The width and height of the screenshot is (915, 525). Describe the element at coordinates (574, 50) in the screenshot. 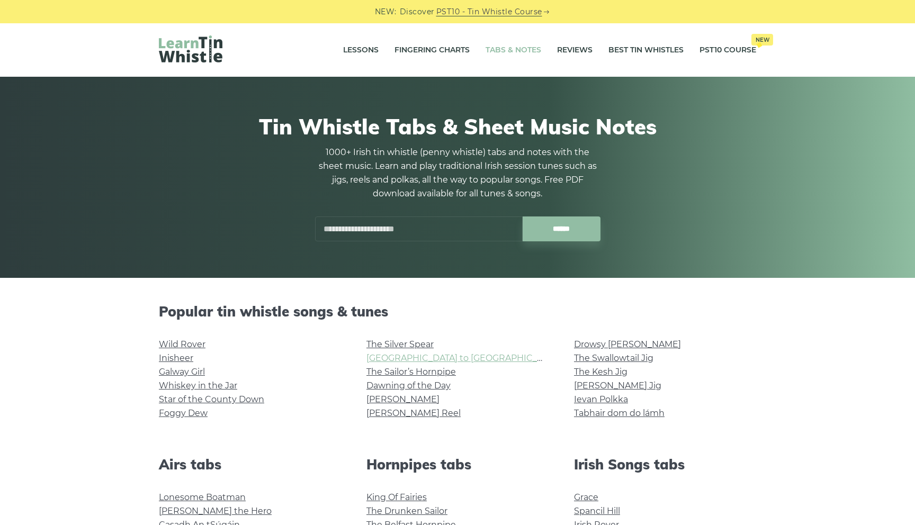

I see `a: Reviews` at that location.